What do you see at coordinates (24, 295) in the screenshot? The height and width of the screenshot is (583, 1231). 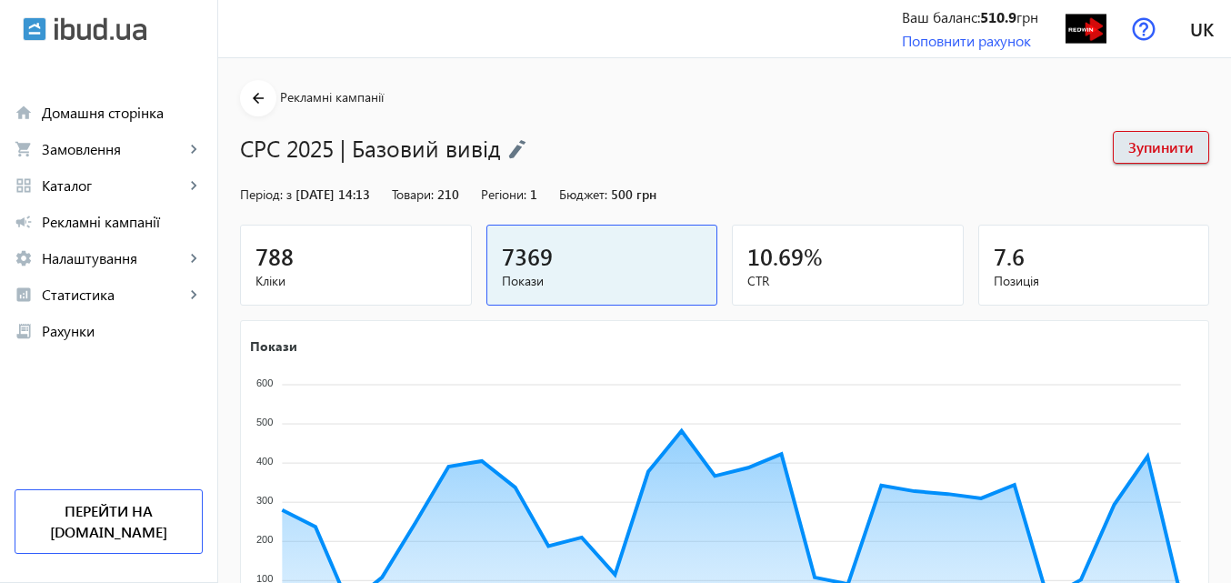 I see `mat-icon: analytics` at bounding box center [24, 295].